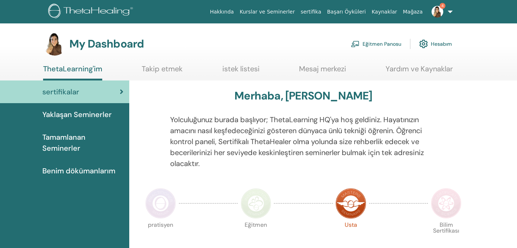  What do you see at coordinates (347, 12) in the screenshot?
I see `a: Başarı Öyküleri` at bounding box center [347, 12].